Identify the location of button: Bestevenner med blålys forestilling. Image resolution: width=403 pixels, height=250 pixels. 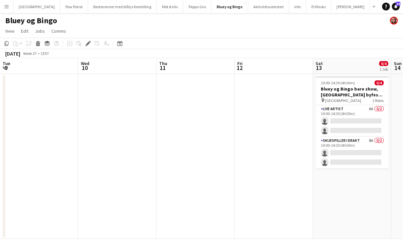
(122, 7).